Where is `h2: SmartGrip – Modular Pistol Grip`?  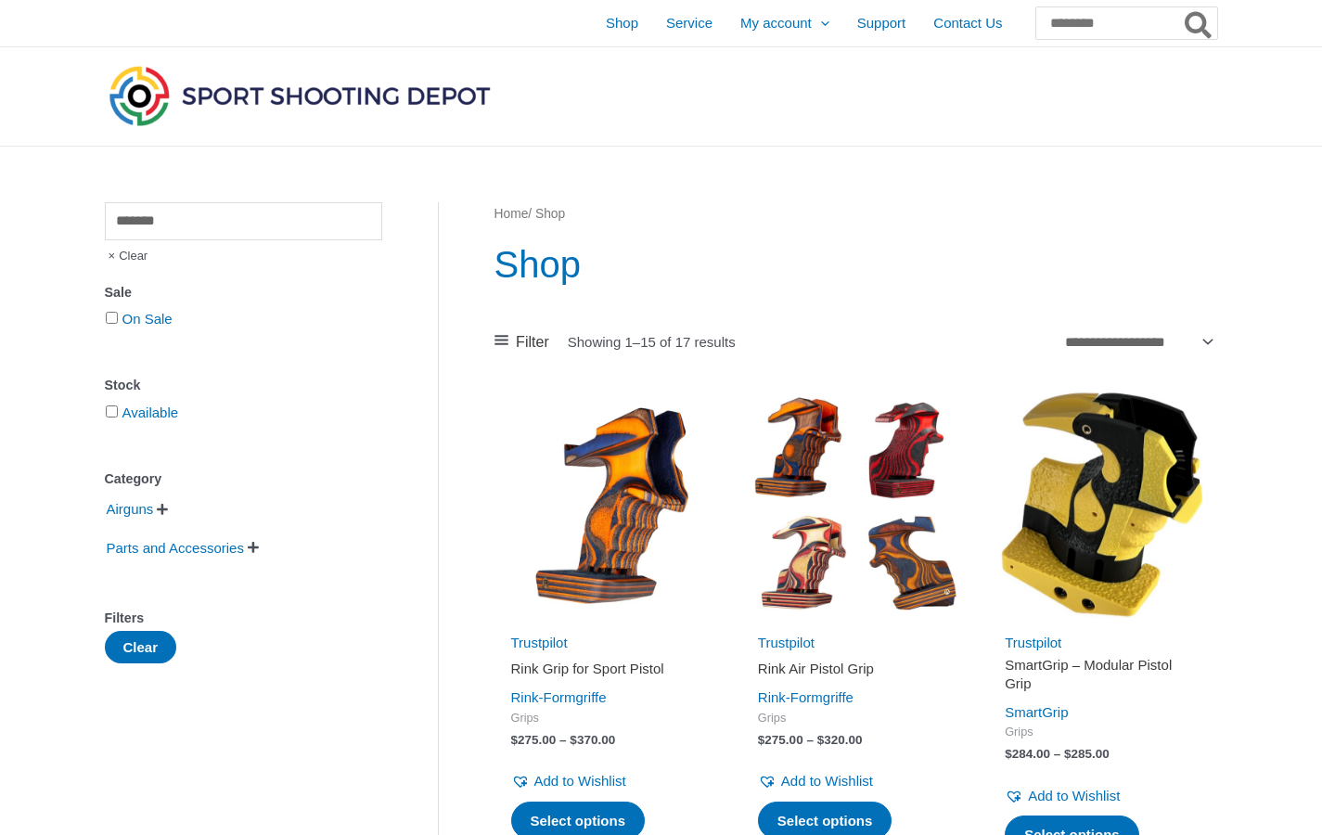
h2: SmartGrip – Modular Pistol Grip is located at coordinates (1102, 674).